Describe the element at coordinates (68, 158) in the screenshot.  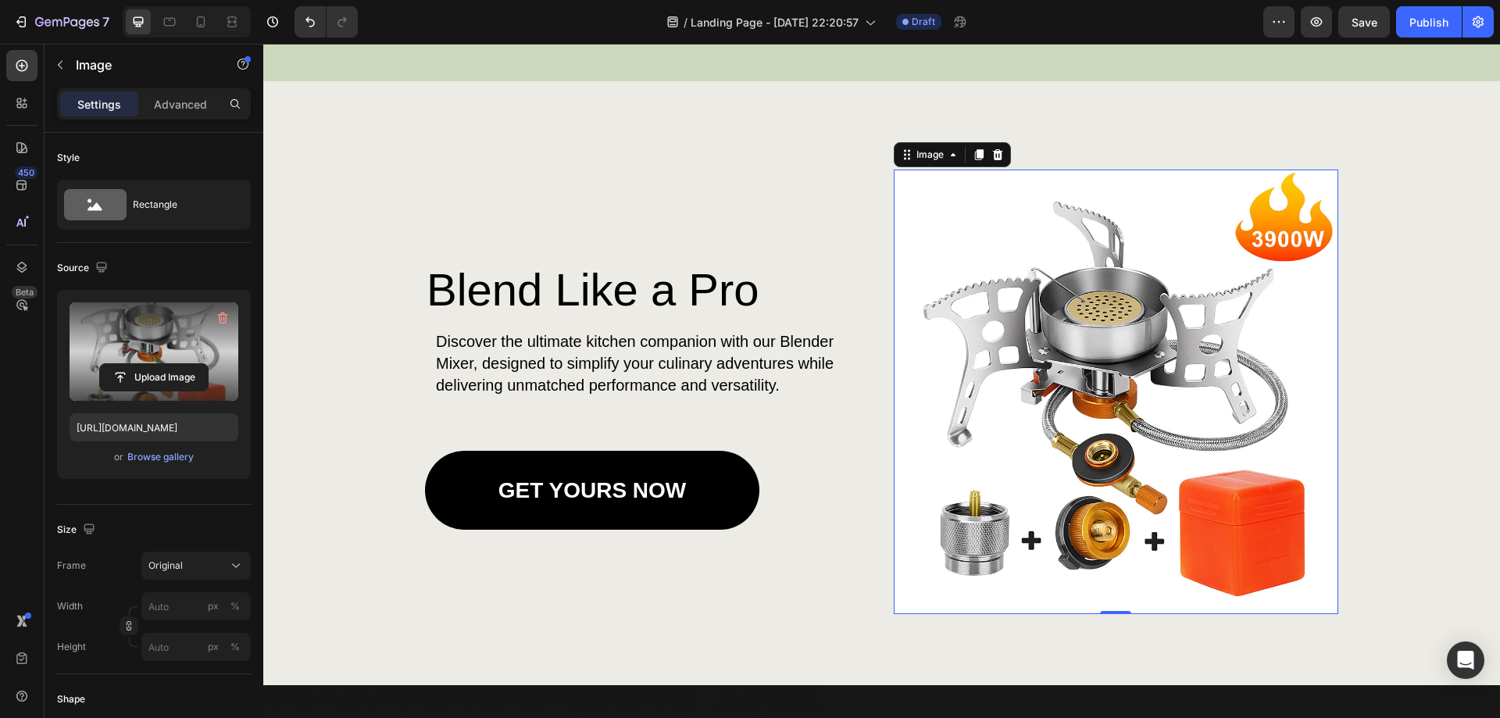
I see `div: Style` at that location.